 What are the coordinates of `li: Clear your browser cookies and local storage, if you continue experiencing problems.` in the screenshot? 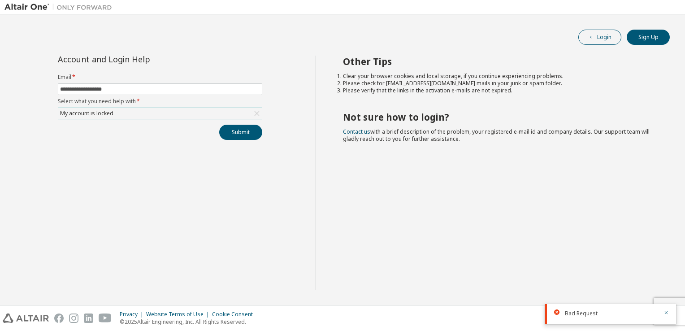 It's located at (499, 76).